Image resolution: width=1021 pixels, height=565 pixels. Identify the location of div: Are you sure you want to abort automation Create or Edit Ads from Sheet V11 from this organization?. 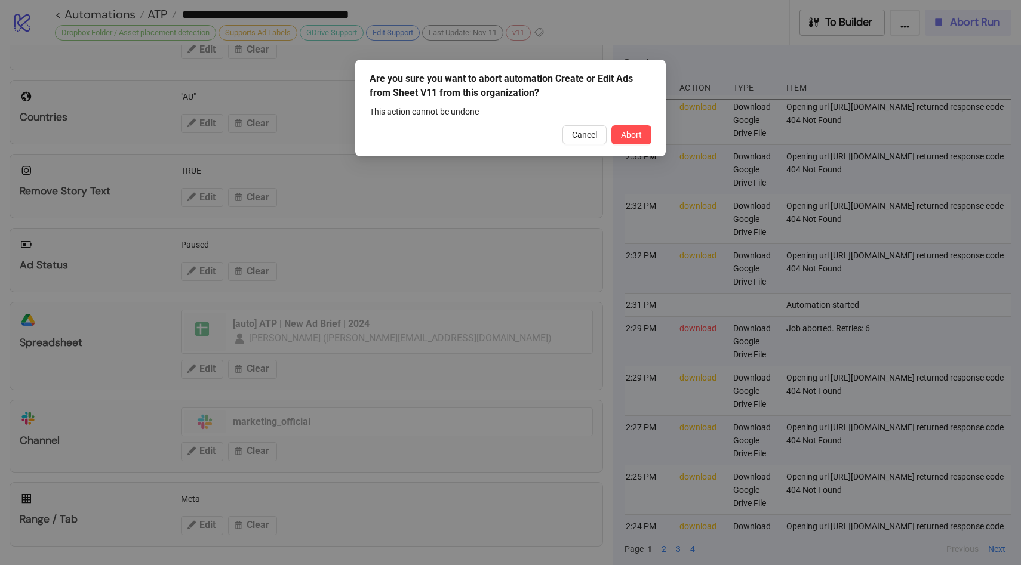
(510, 86).